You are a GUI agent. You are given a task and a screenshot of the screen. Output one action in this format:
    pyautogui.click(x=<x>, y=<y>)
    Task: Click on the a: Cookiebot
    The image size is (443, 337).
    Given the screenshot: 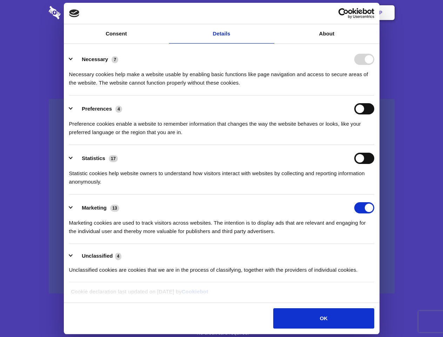 What is the action you would take?
    pyautogui.click(x=195, y=291)
    